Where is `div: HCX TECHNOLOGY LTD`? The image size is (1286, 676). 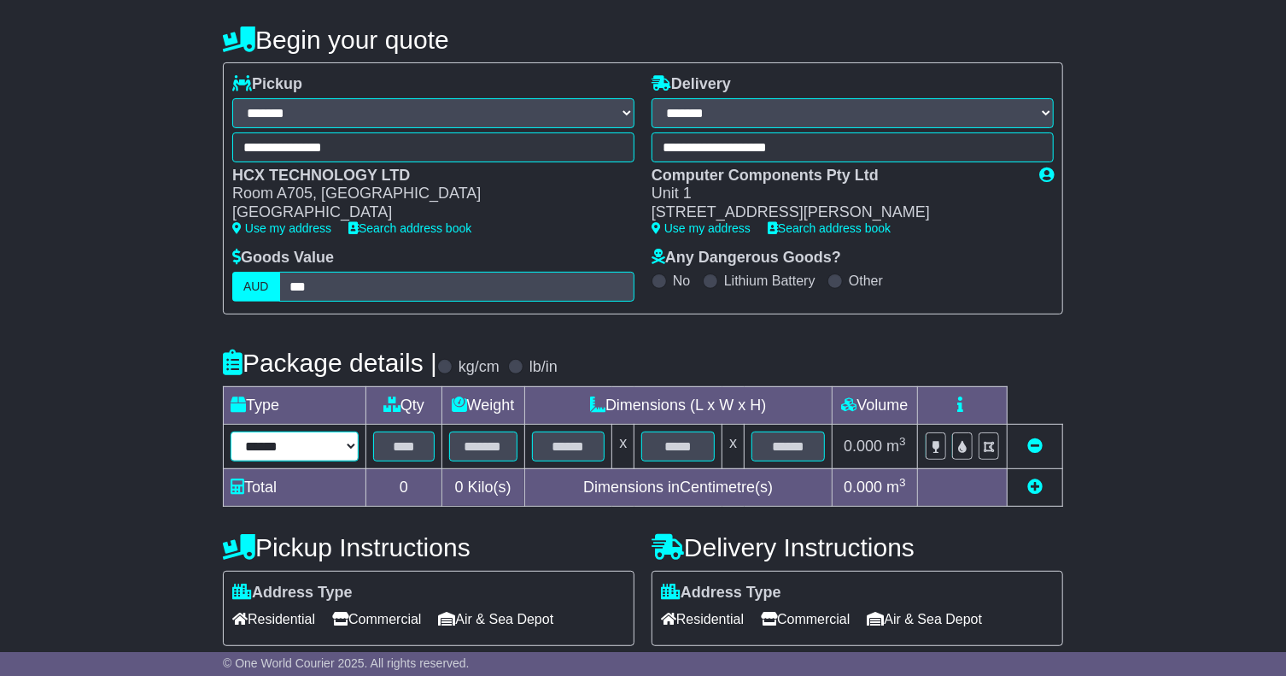
div: HCX TECHNOLOGY LTD is located at coordinates (424, 176).